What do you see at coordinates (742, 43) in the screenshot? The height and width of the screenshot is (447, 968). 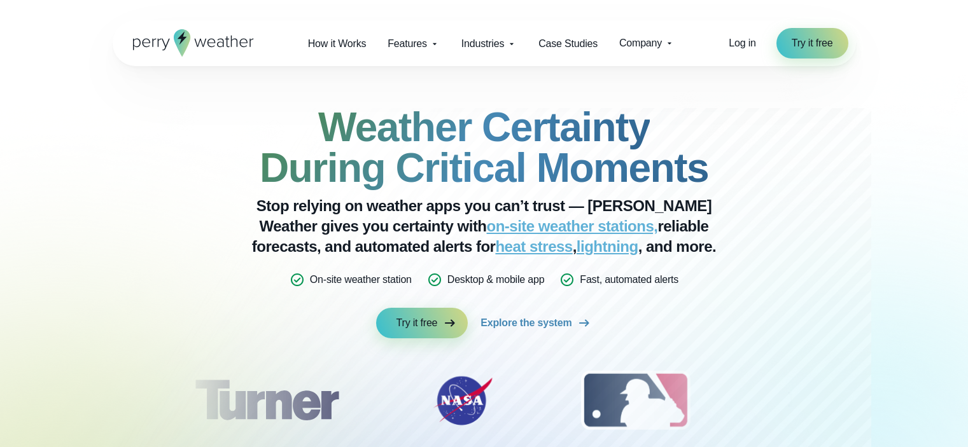 I see `span: Log in` at bounding box center [742, 43].